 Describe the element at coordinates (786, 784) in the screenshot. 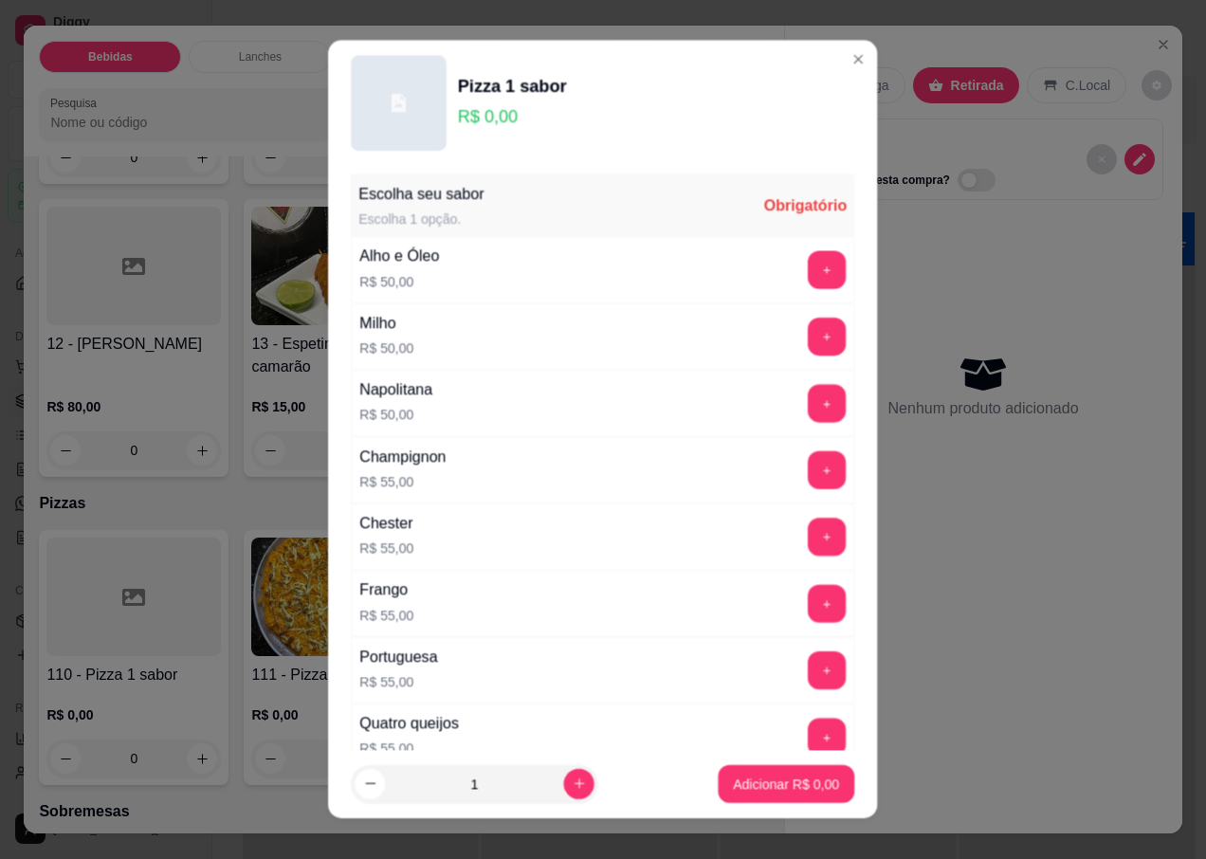

I see `p: Adicionar R$ 0,00` at that location.